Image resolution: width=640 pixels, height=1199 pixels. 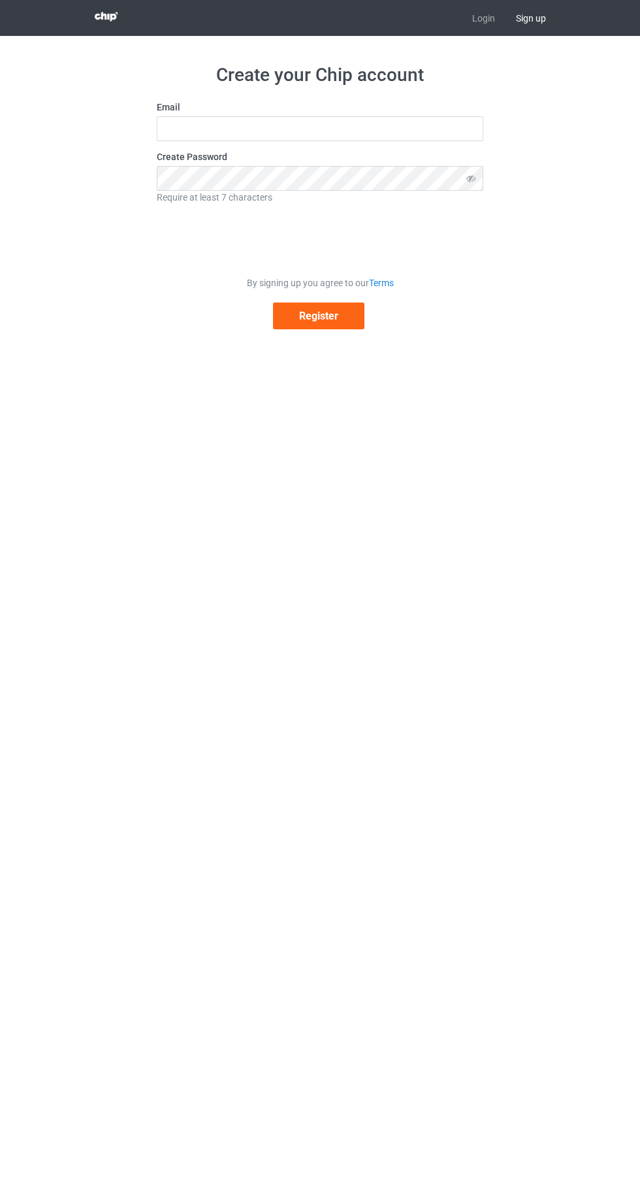 I want to click on div: Require at least 7 characters, so click(x=320, y=197).